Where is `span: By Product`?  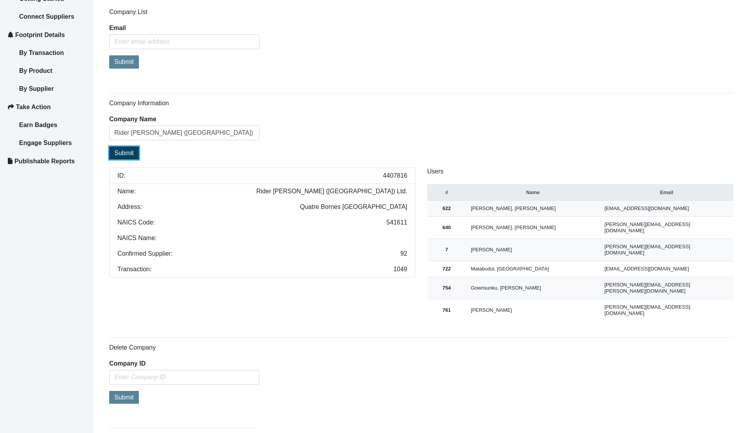
span: By Product is located at coordinates (35, 71).